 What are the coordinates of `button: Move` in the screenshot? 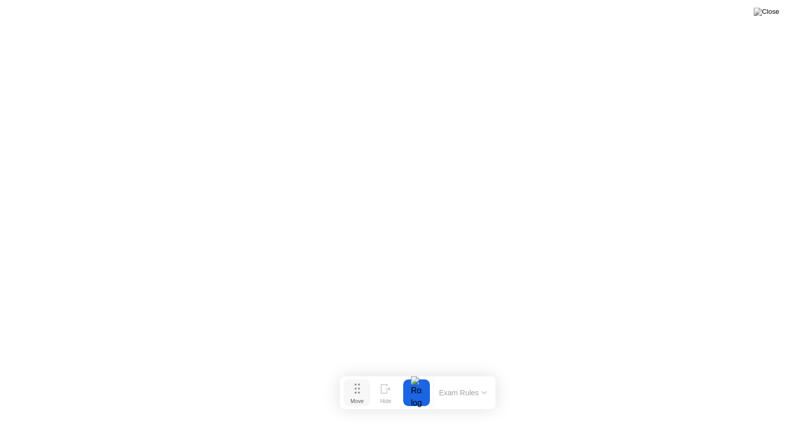 It's located at (357, 392).